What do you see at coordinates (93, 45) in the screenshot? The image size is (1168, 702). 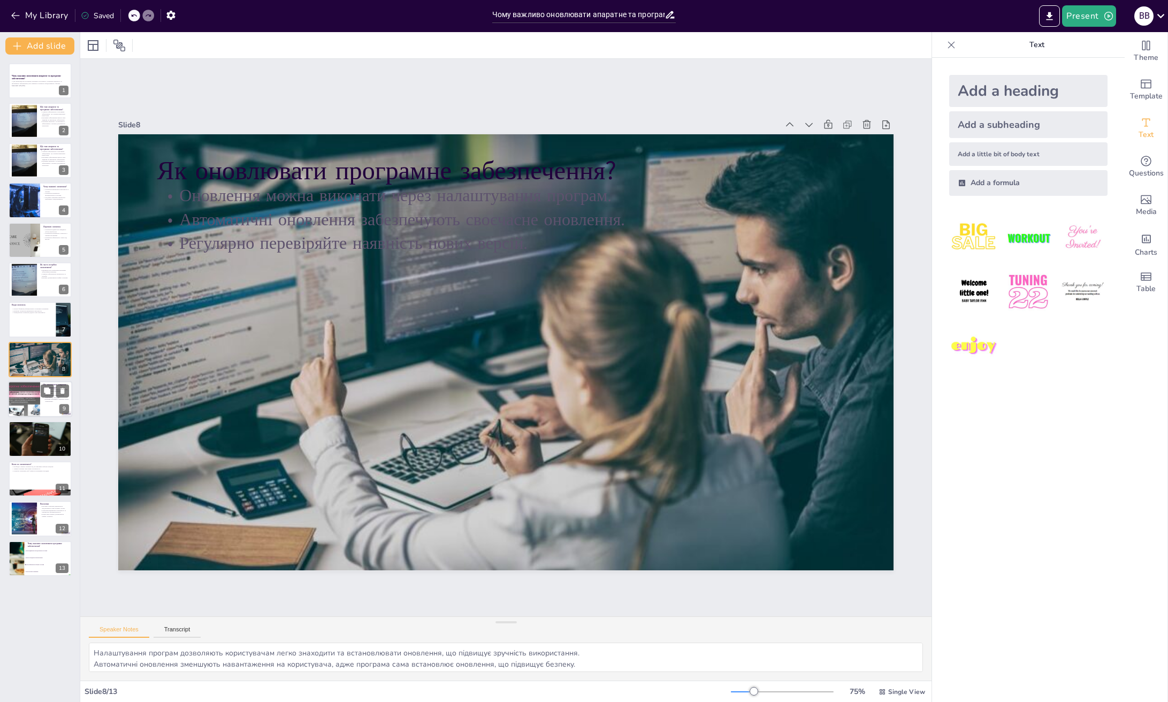 I see `div: Layout` at bounding box center [93, 45].